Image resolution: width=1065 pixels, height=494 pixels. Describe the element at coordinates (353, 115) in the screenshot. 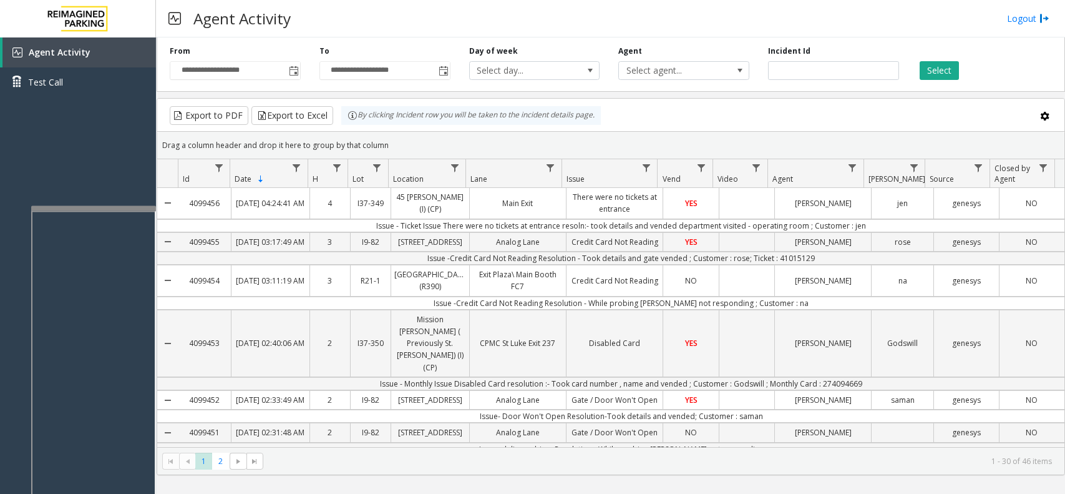

I see `img: infoIcon.svg` at that location.